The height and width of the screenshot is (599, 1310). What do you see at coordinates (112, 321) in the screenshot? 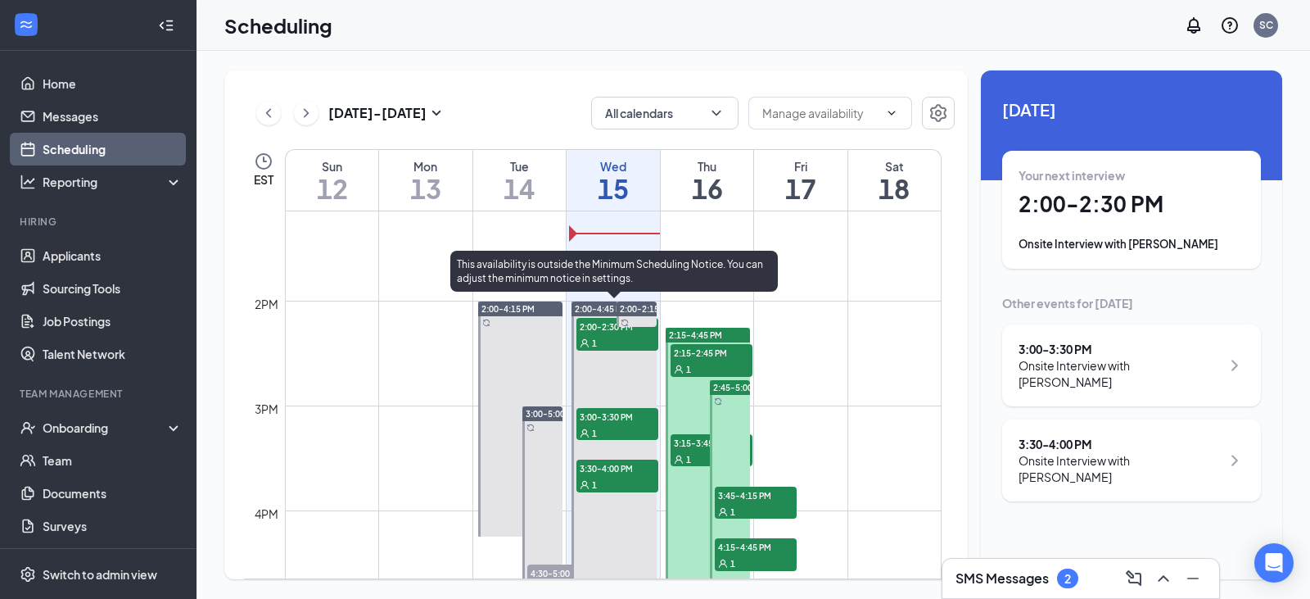
I see `a: Job Postings` at bounding box center [112, 321].